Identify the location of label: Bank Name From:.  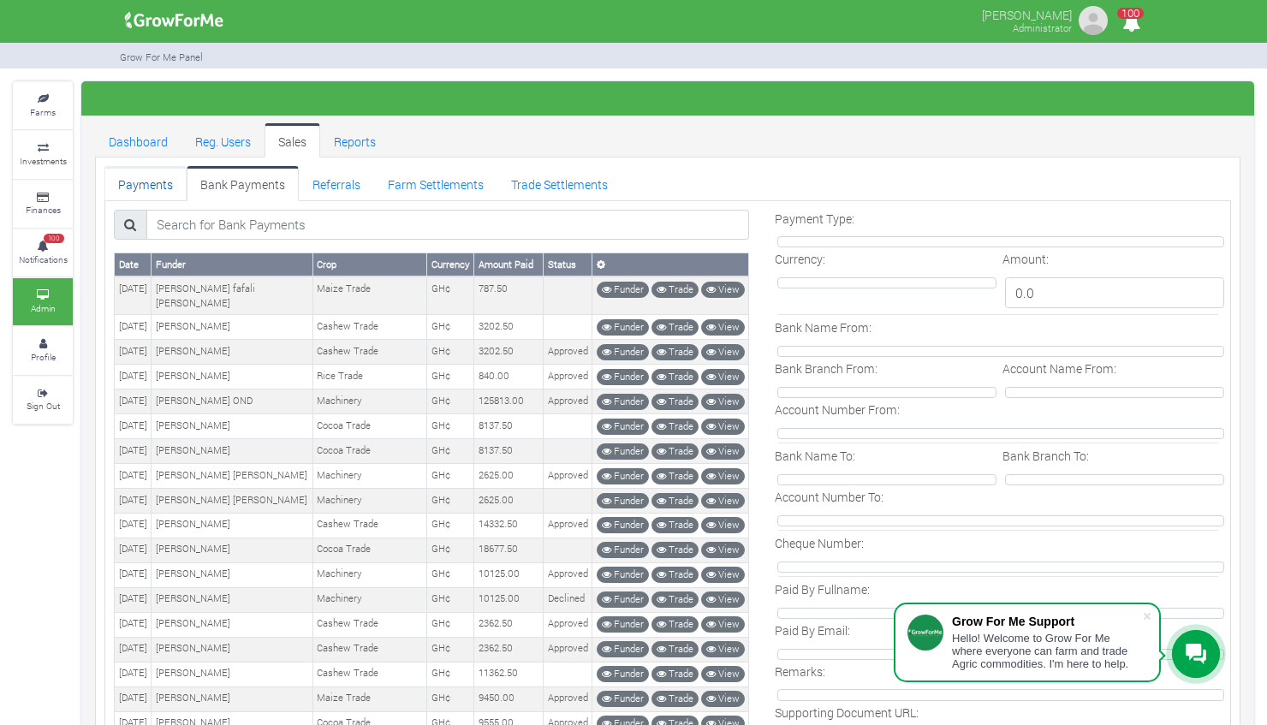
(823, 327).